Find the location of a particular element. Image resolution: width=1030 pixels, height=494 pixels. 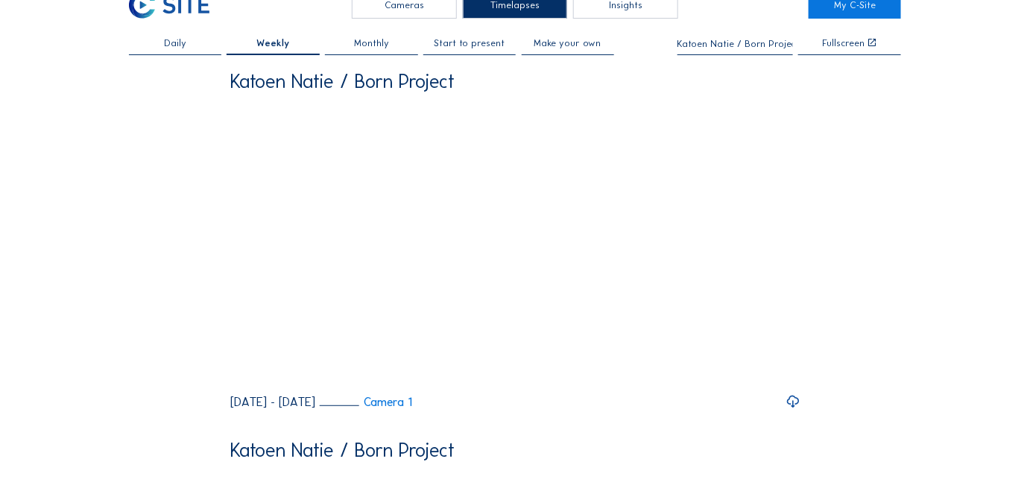

span: Weekly is located at coordinates (274, 43).